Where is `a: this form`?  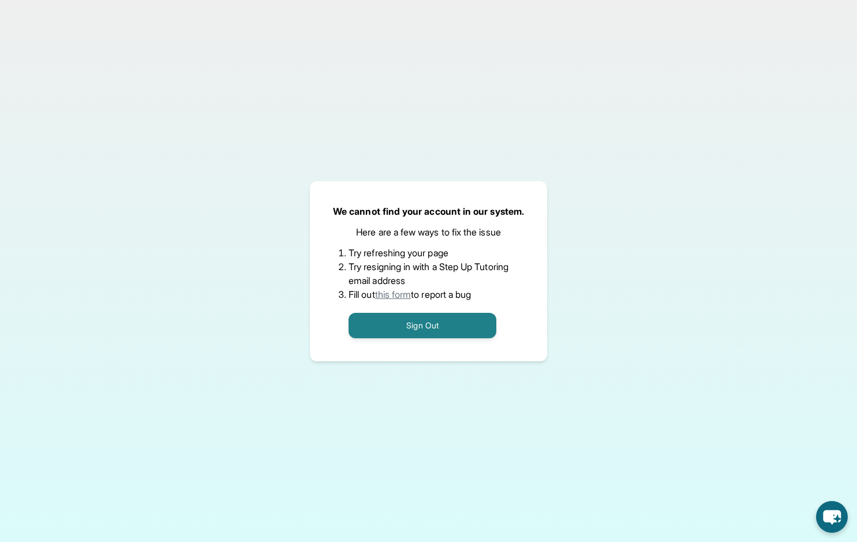
a: this form is located at coordinates (393, 294).